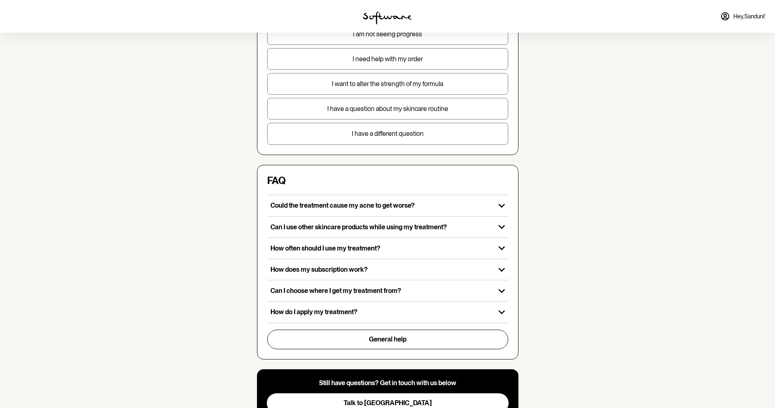  I want to click on button: I want to alter the strength of my formula, so click(388, 84).